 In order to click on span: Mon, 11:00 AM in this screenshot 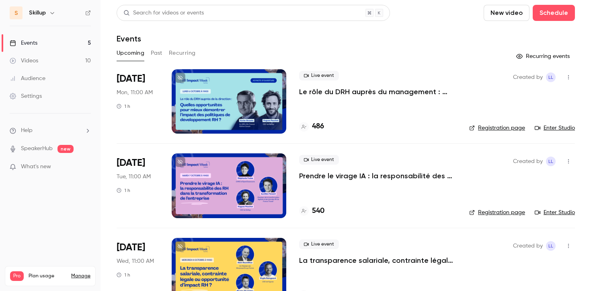, I will do `click(135, 93)`.